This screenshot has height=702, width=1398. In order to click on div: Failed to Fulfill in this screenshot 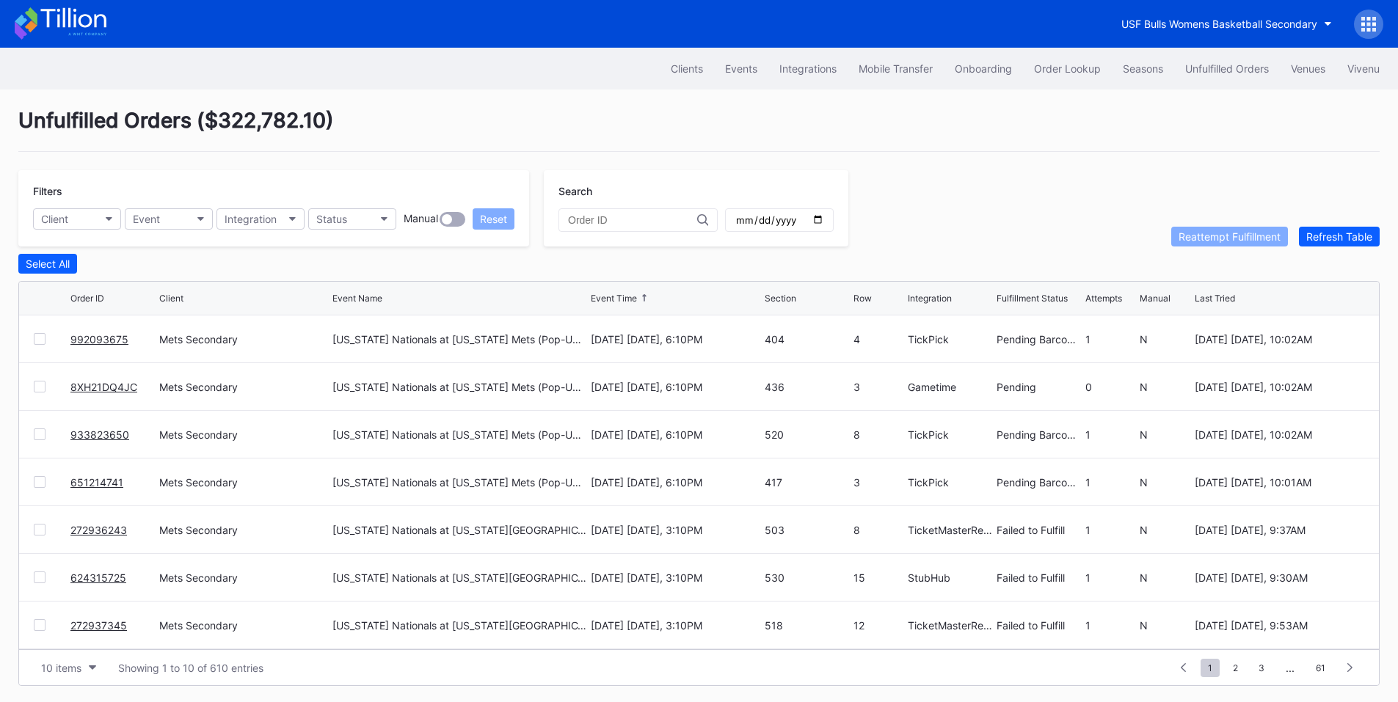, I will do `click(1039, 530)`.